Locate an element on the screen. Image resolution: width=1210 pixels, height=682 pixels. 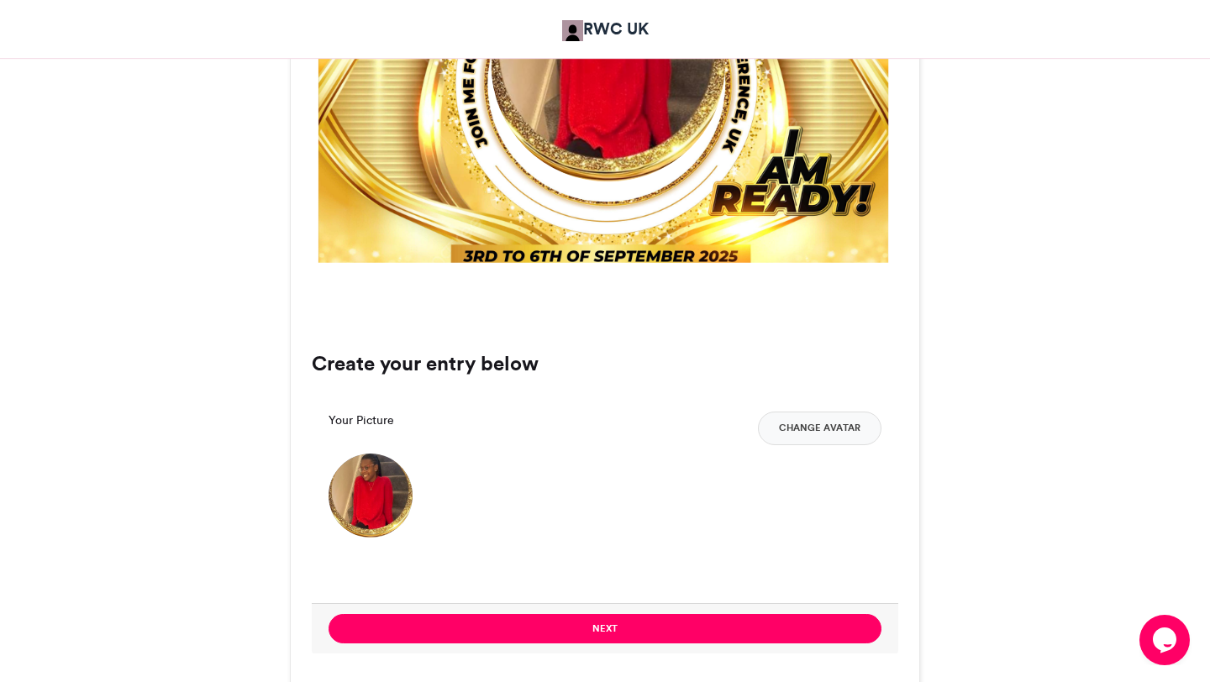
label: Your Picture is located at coordinates (361, 420).